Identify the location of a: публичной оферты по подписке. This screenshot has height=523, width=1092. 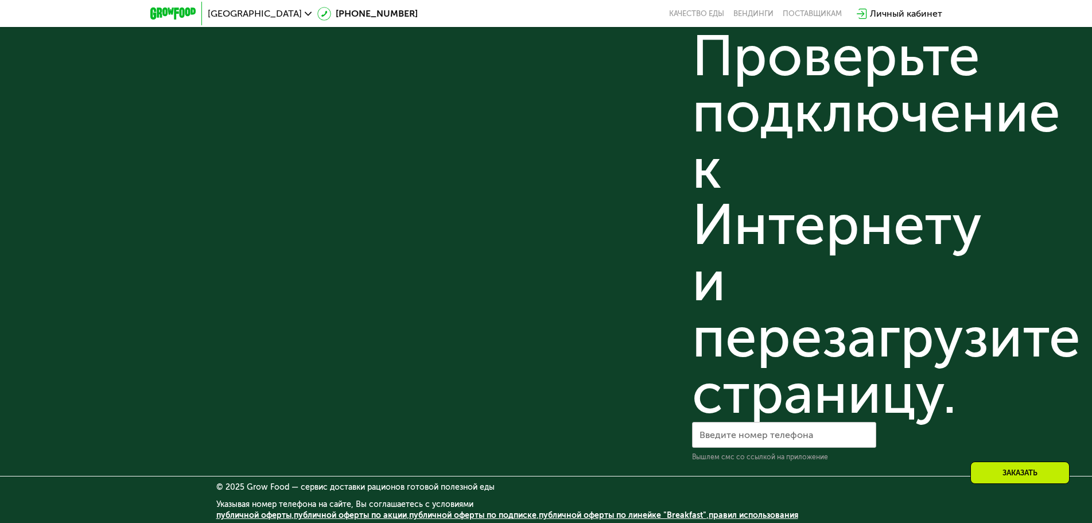
(473, 515).